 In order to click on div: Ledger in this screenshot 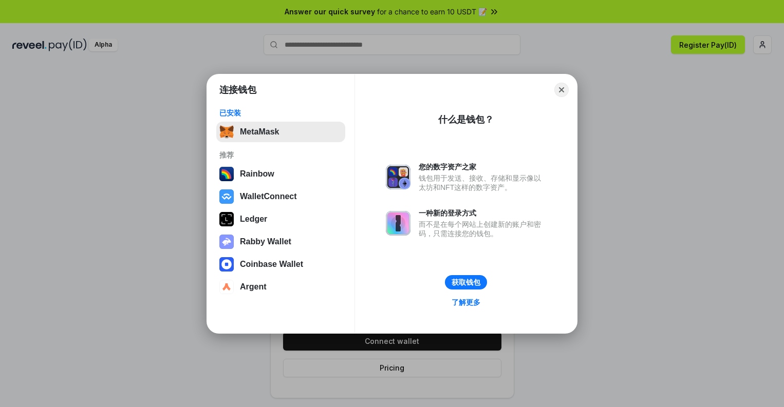, I will do `click(253, 219)`.